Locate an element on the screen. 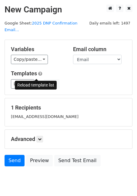 This screenshot has height=196, width=137. a: Preview is located at coordinates (39, 161).